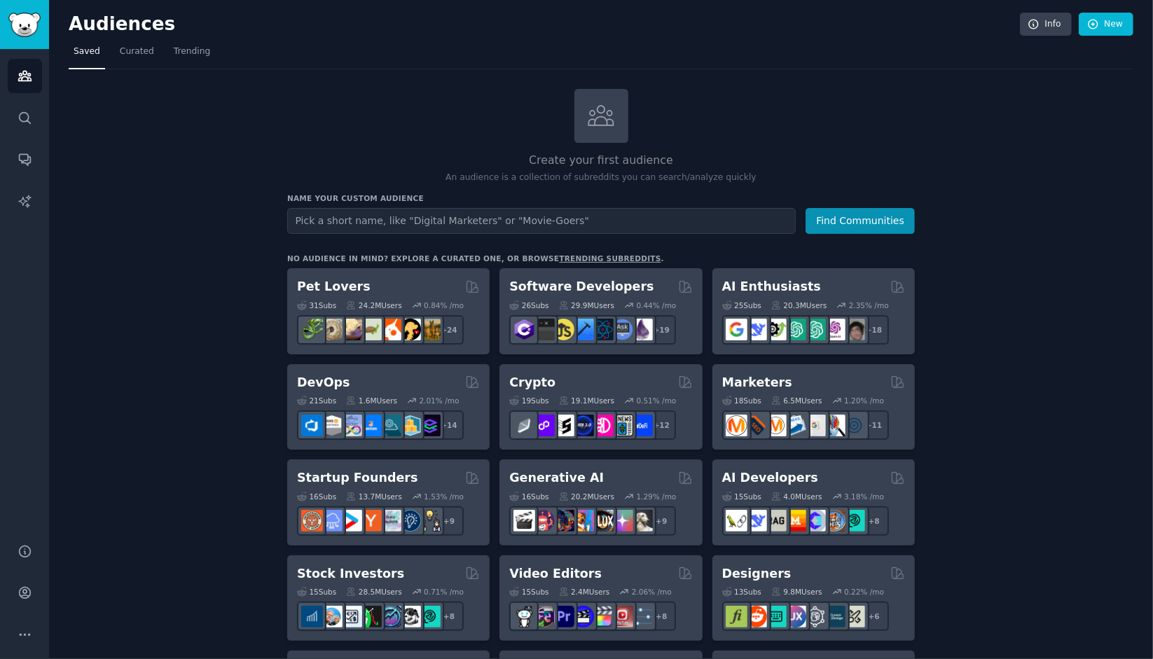 The height and width of the screenshot is (659, 1153). I want to click on img: UX_Design, so click(854, 617).